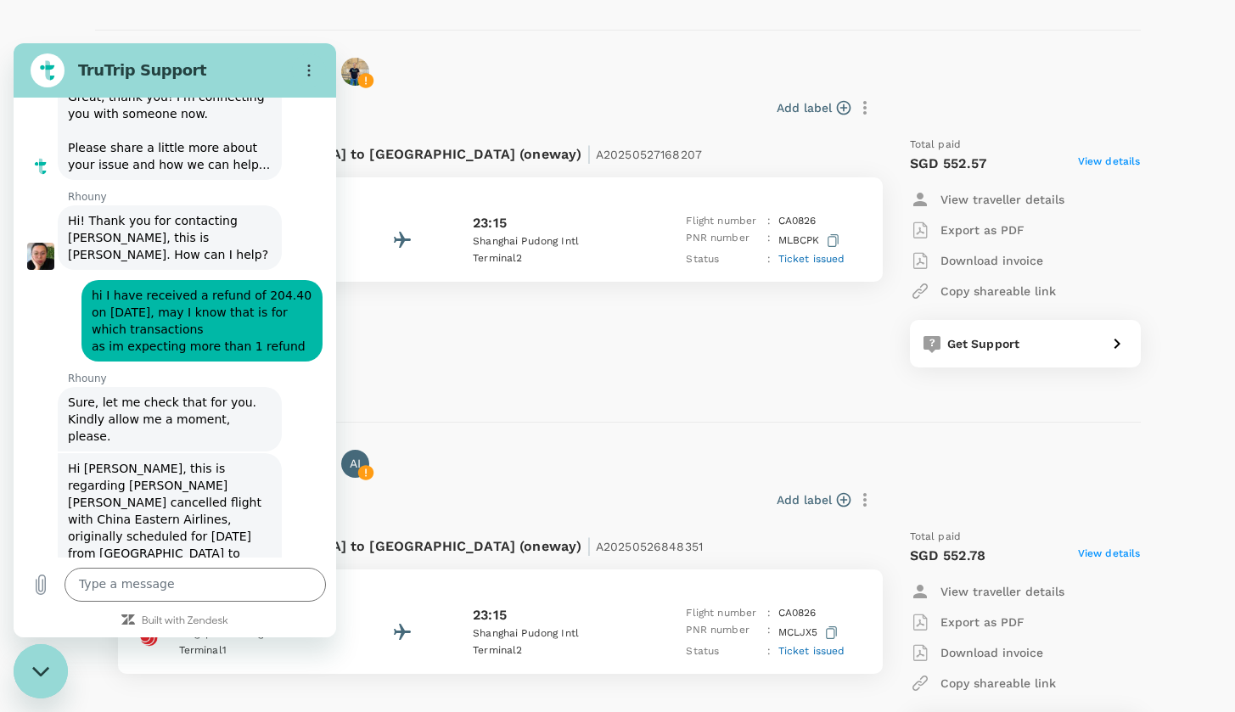  Describe the element at coordinates (811, 240) in the screenshot. I see `p: MLBCPK` at that location.